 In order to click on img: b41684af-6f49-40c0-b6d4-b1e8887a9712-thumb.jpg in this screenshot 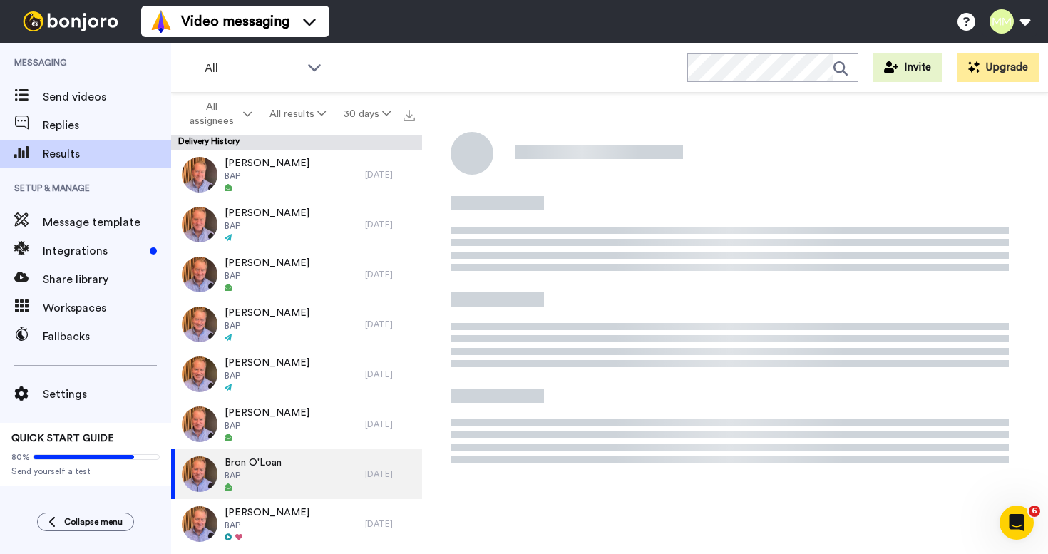, I will do `click(200, 474)`.